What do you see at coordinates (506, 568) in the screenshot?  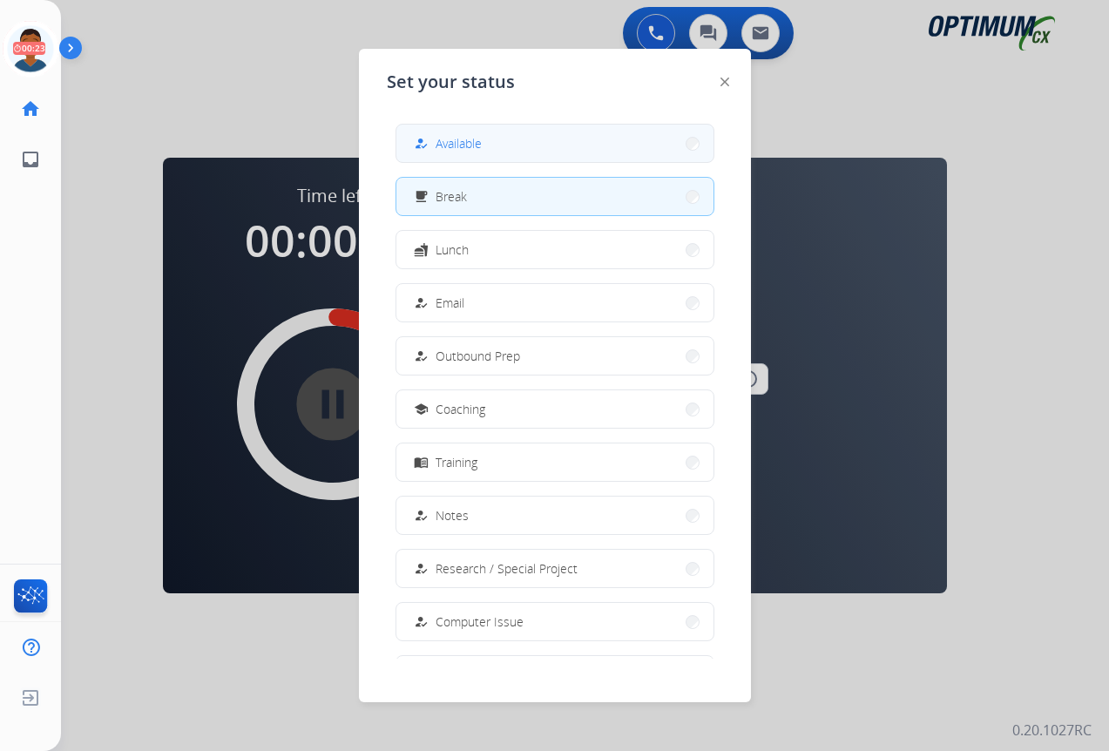 I see `span: Research / Special Project` at bounding box center [506, 568].